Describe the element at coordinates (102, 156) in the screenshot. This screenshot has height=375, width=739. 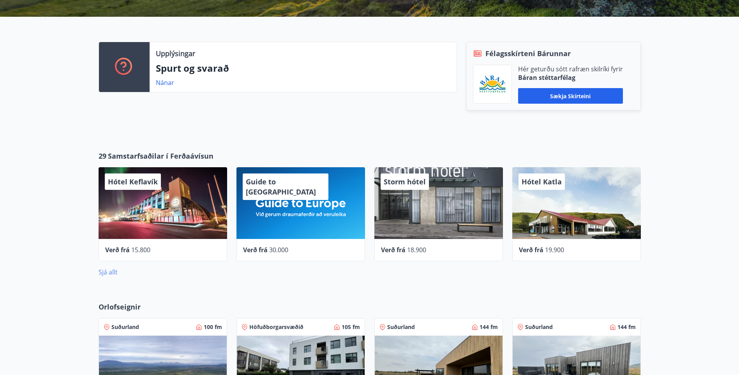
I see `span: 29` at that location.